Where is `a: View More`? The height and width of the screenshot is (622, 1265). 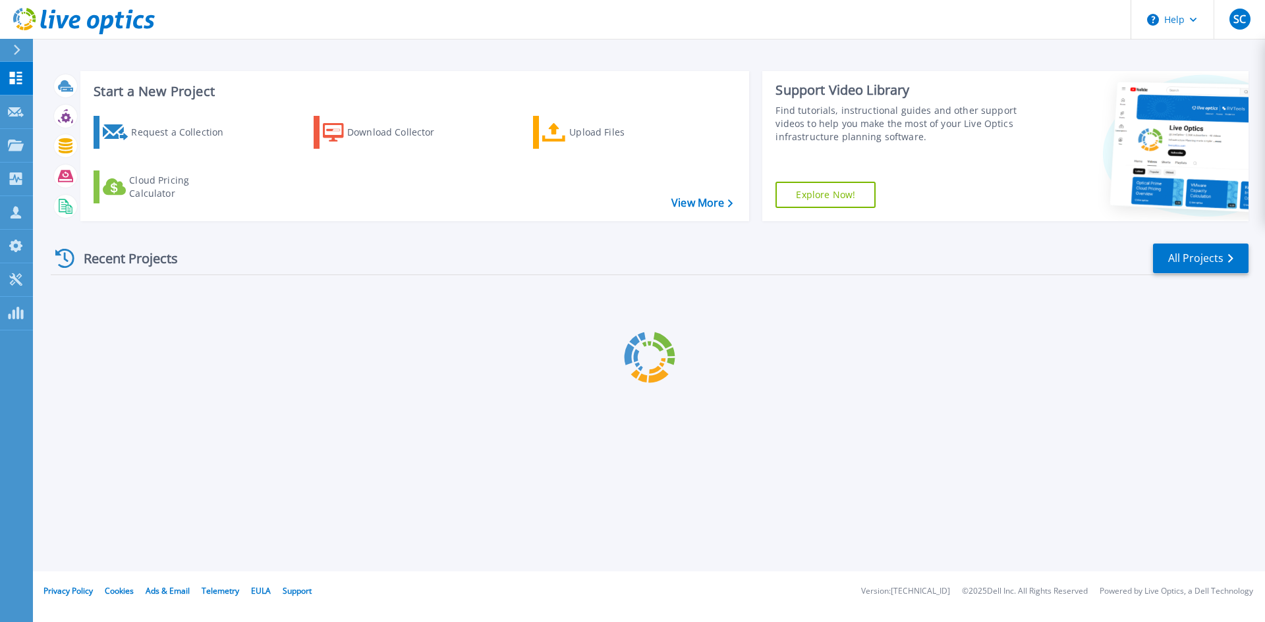 a: View More is located at coordinates (701, 203).